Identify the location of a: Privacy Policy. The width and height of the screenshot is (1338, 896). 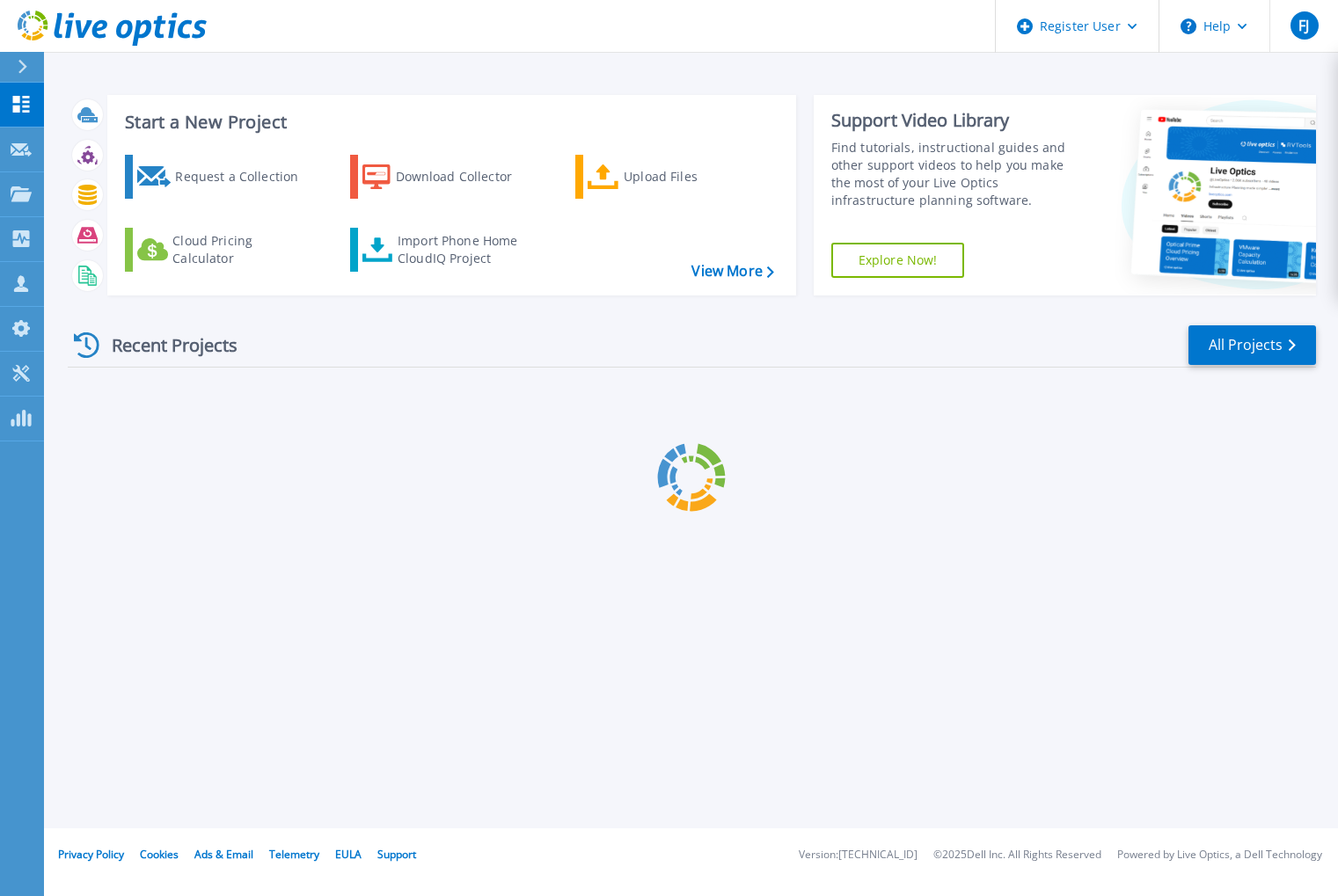
(90, 855).